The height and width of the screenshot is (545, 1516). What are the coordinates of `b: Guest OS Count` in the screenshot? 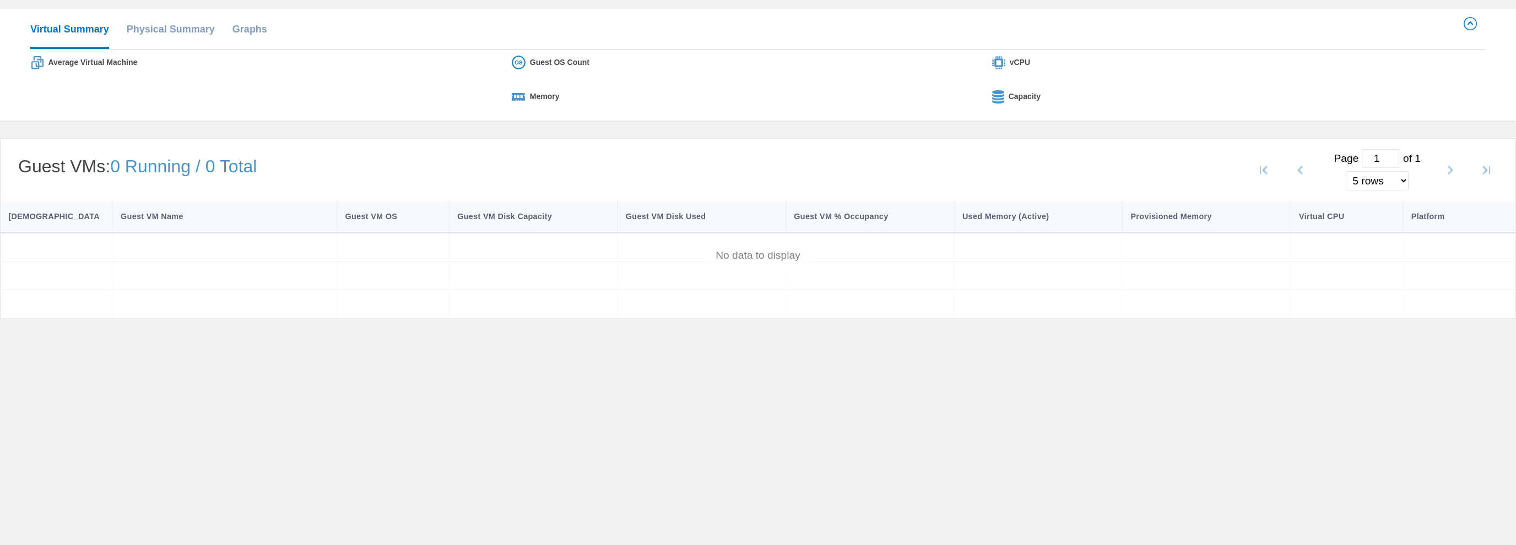 It's located at (560, 62).